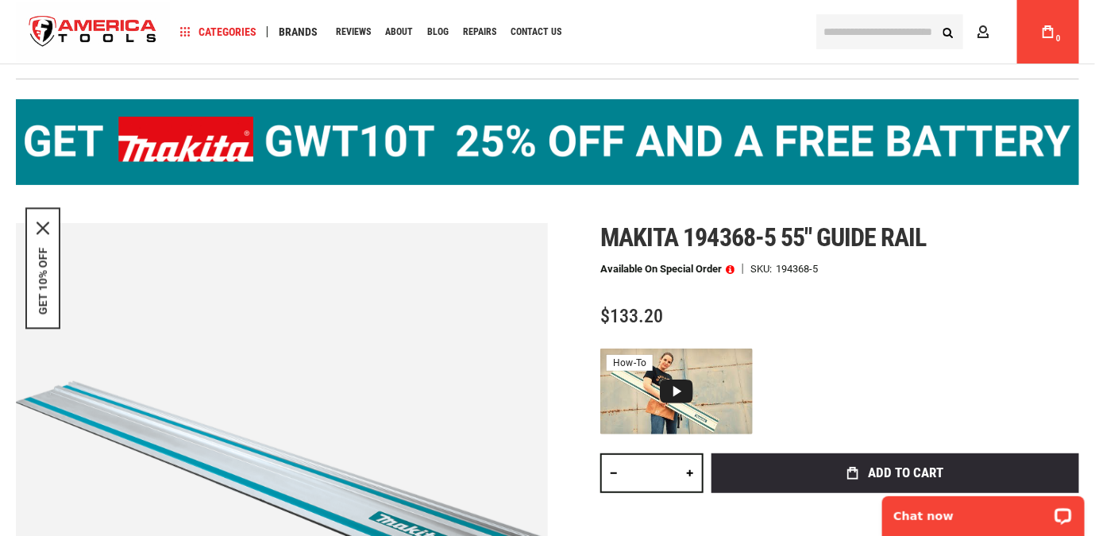  What do you see at coordinates (1059, 38) in the screenshot?
I see `span: 0` at bounding box center [1059, 38].